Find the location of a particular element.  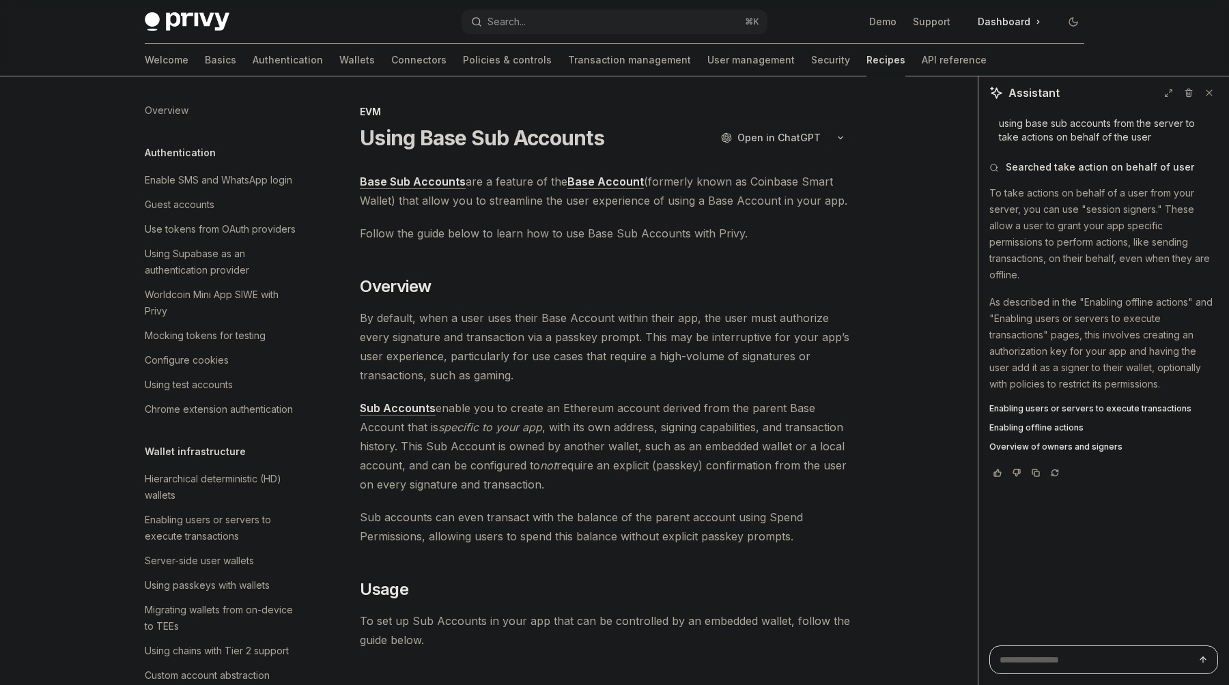

div: Chrome extension authentication is located at coordinates (218, 410).